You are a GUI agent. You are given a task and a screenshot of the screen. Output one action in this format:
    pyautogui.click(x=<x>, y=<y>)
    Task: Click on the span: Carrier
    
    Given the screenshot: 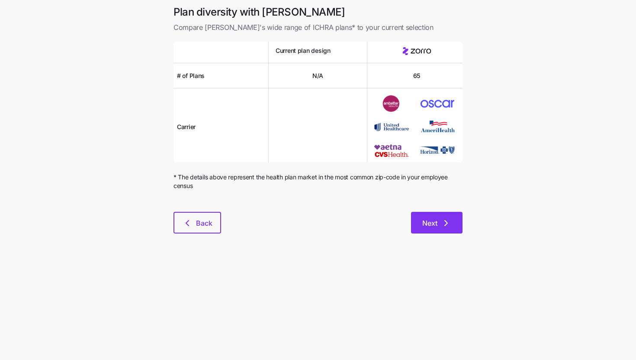 What is the action you would take?
    pyautogui.click(x=186, y=127)
    